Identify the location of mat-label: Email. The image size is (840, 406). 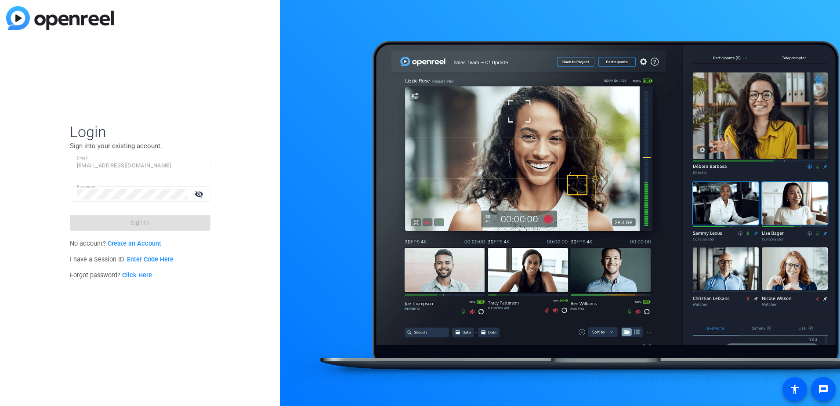
(82, 158).